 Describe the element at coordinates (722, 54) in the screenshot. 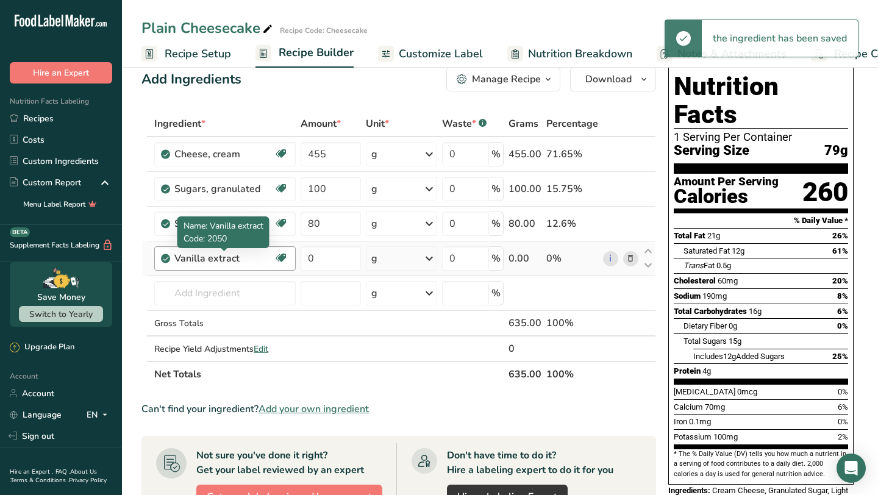

I see `a: Notes & Attachments` at that location.